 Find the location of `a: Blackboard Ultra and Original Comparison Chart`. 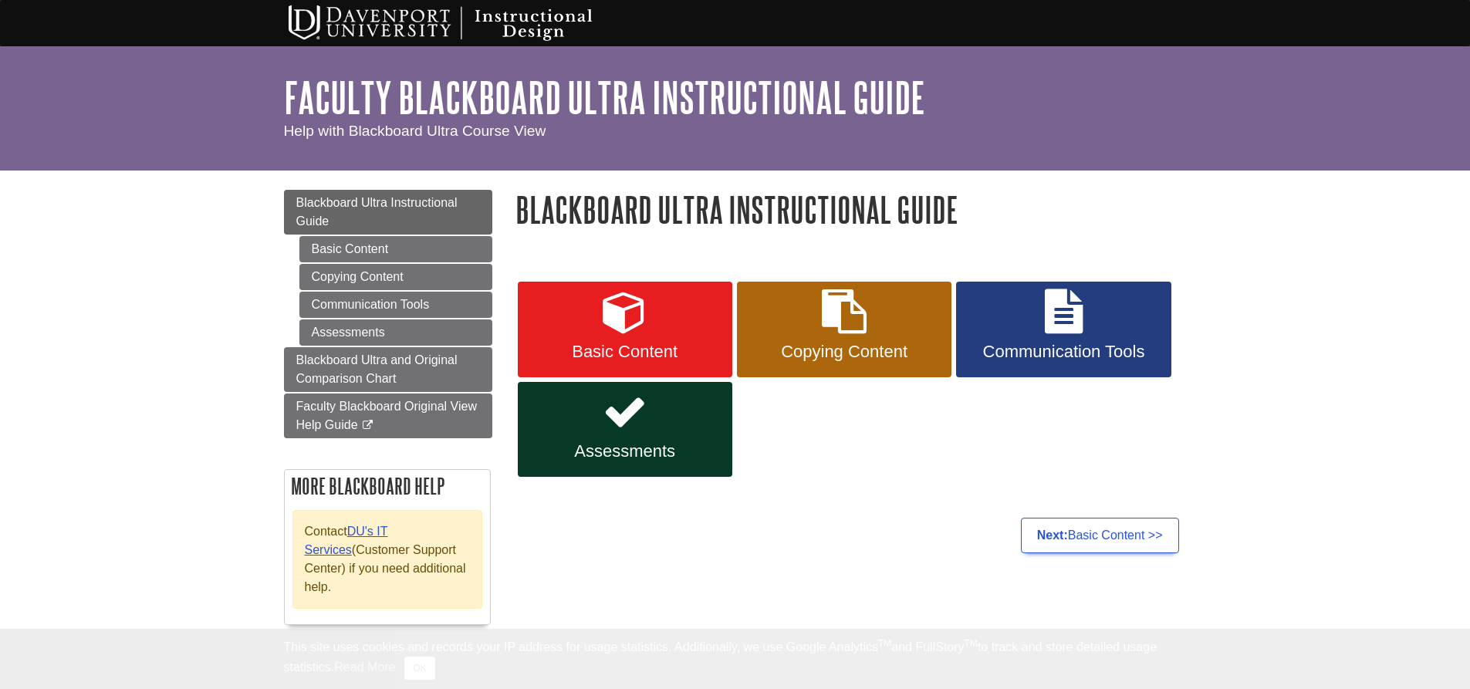

a: Blackboard Ultra and Original Comparison Chart is located at coordinates (388, 370).